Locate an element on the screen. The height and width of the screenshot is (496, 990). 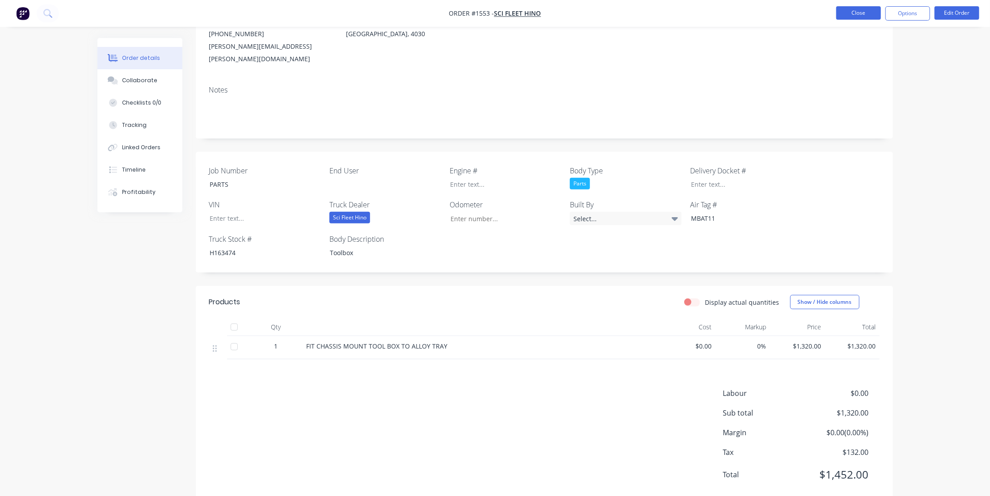
div: Order details is located at coordinates (141, 58).